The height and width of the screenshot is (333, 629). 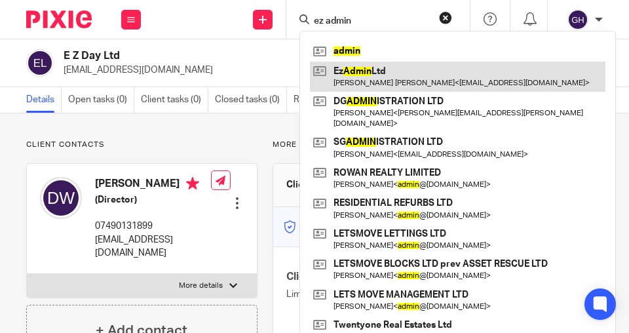 I want to click on button: Clear, so click(x=446, y=18).